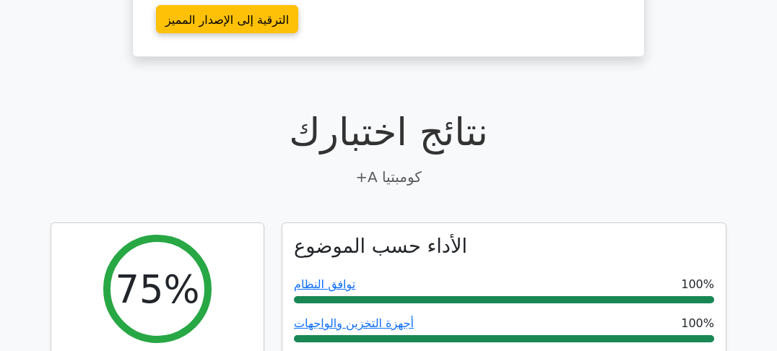 Image resolution: width=777 pixels, height=351 pixels. What do you see at coordinates (388, 177) in the screenshot?
I see `font: كومبتيا A+` at bounding box center [388, 177].